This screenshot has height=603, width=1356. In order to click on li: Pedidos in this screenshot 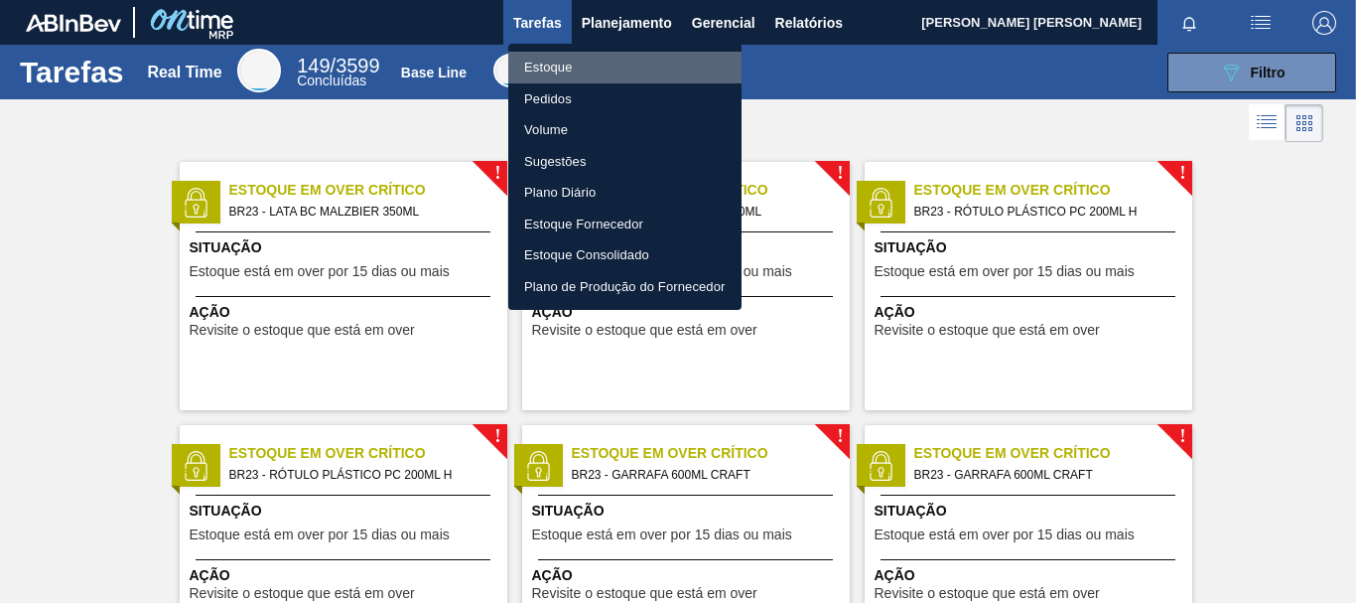, I will do `click(624, 99)`.